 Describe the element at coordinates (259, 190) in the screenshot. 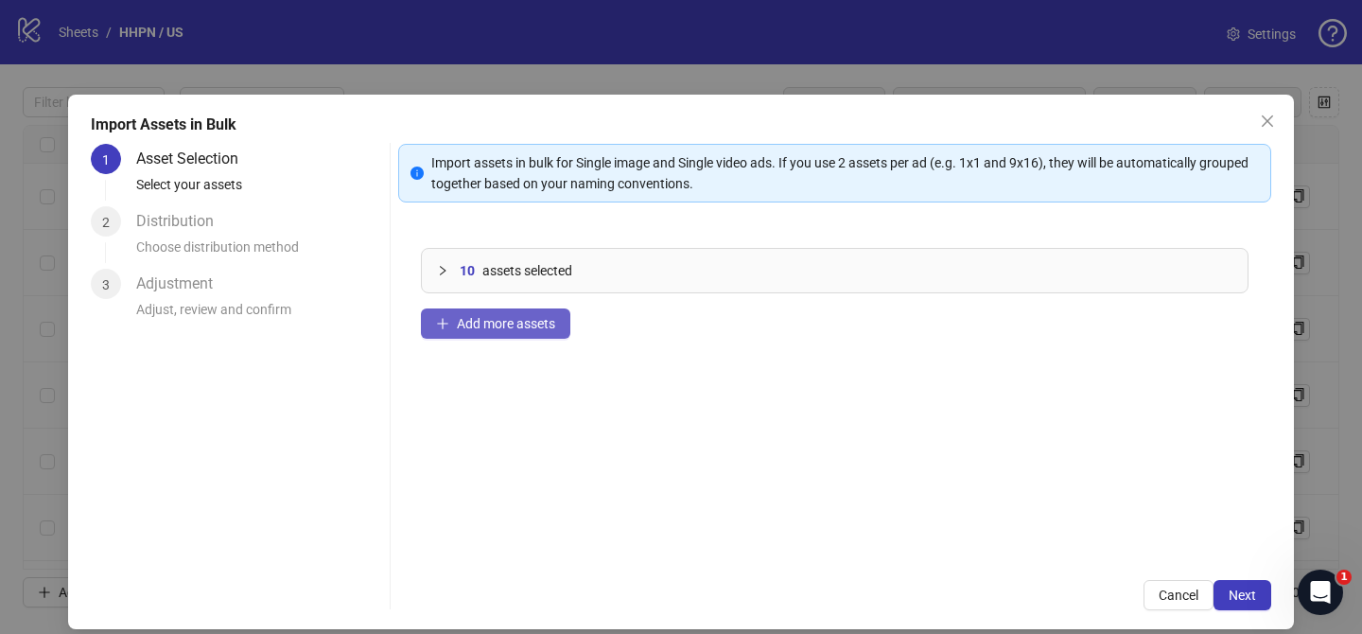

I see `div: Select your assets` at that location.